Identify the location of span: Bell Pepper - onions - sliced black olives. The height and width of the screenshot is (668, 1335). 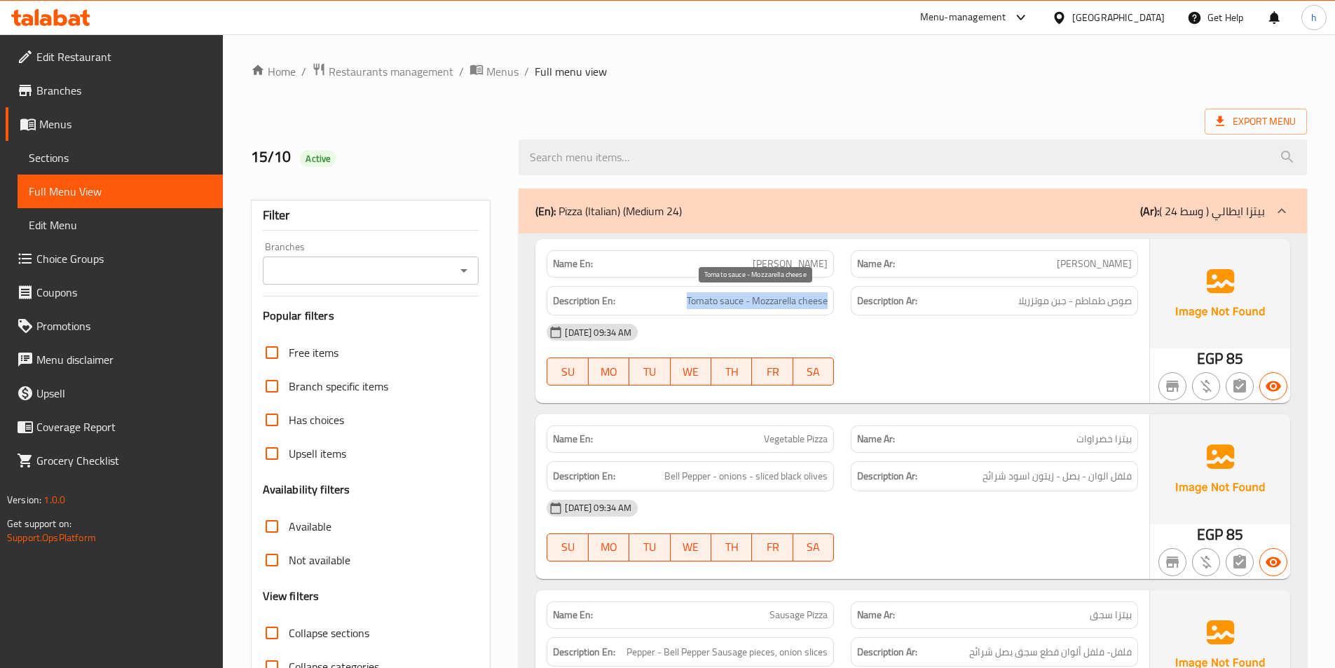
(745, 476).